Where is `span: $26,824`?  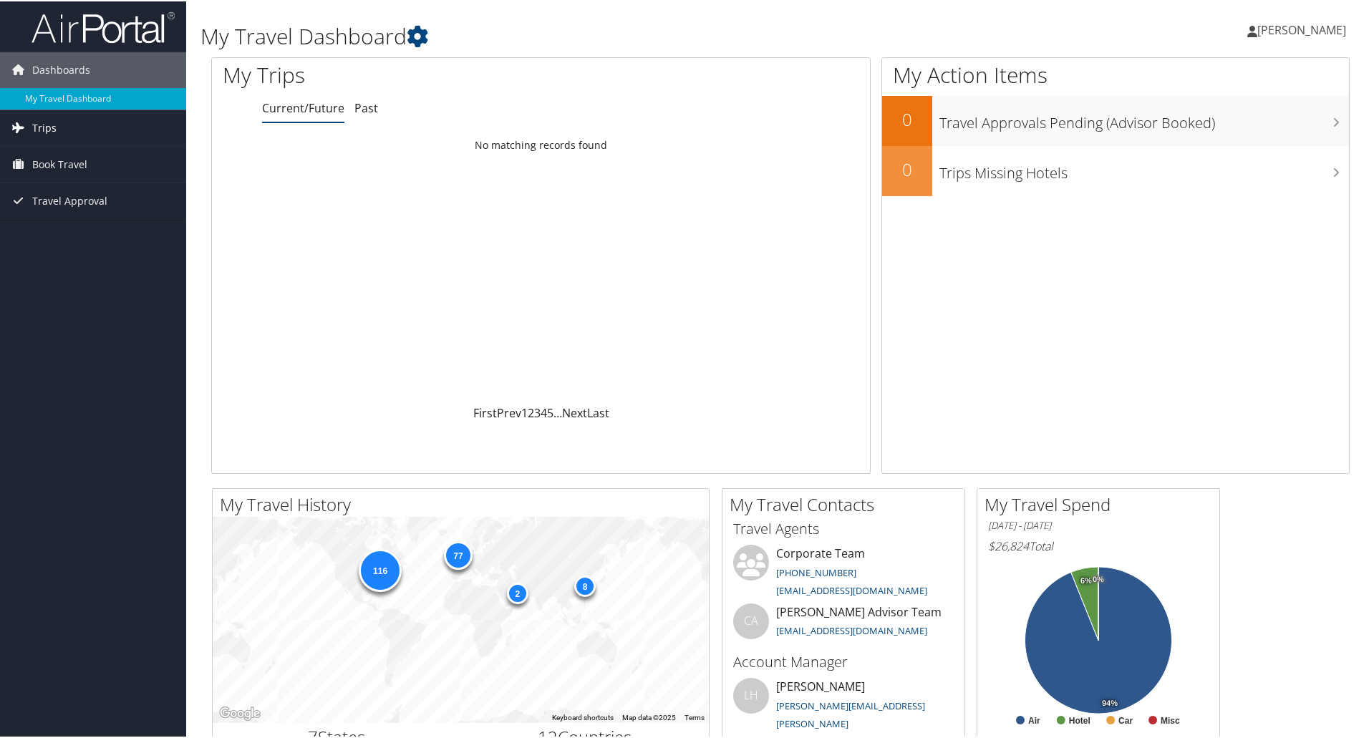
span: $26,824 is located at coordinates (1008, 545).